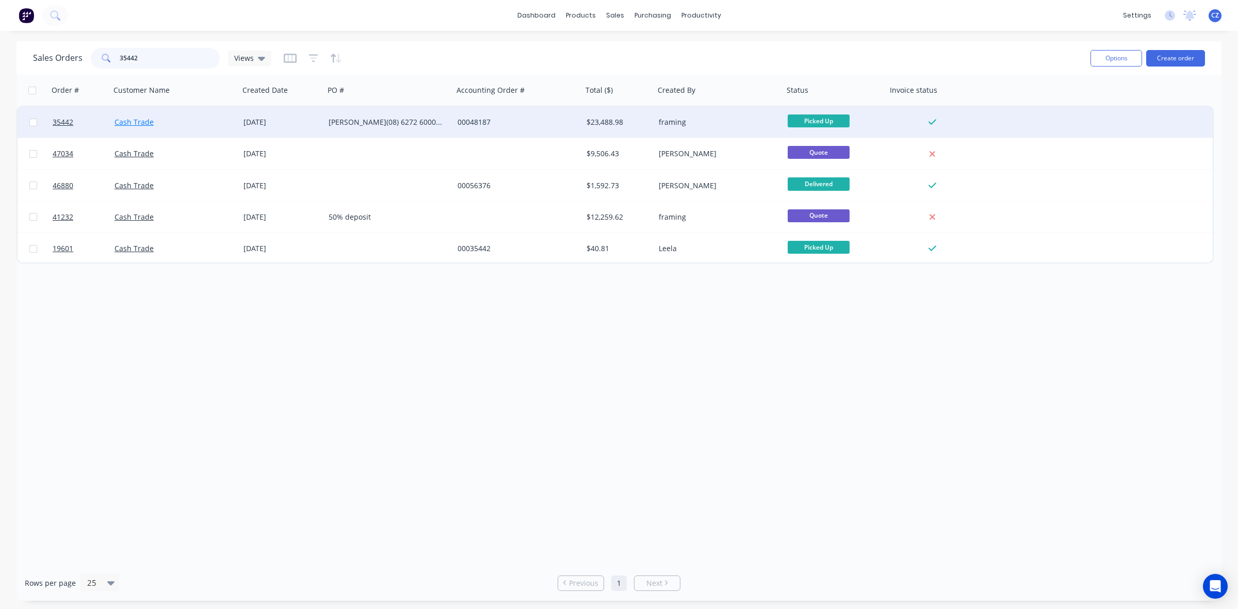  Describe the element at coordinates (63, 186) in the screenshot. I see `span: 46880` at that location.